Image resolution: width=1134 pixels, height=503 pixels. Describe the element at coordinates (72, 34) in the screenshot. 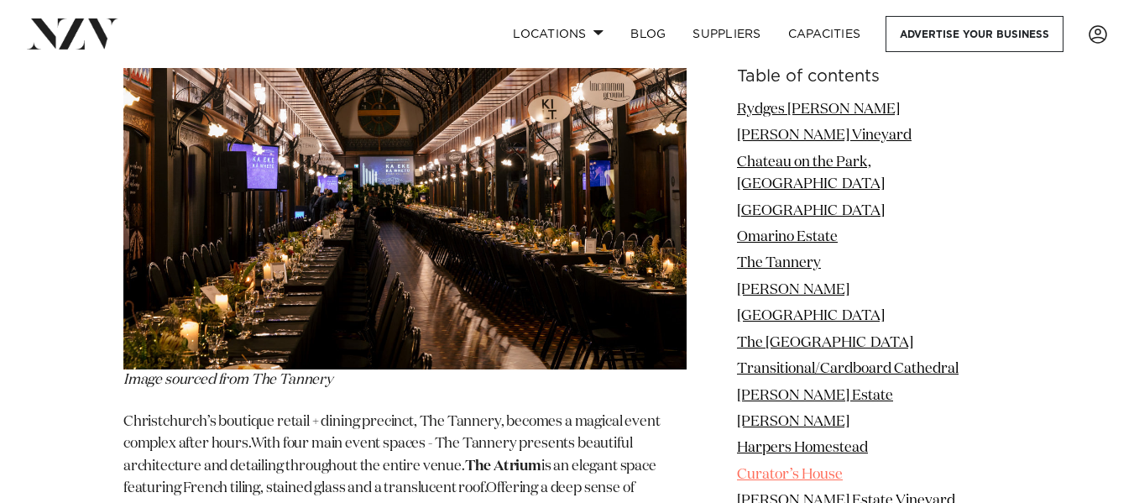

I see `img: nzv-logo.png` at that location.